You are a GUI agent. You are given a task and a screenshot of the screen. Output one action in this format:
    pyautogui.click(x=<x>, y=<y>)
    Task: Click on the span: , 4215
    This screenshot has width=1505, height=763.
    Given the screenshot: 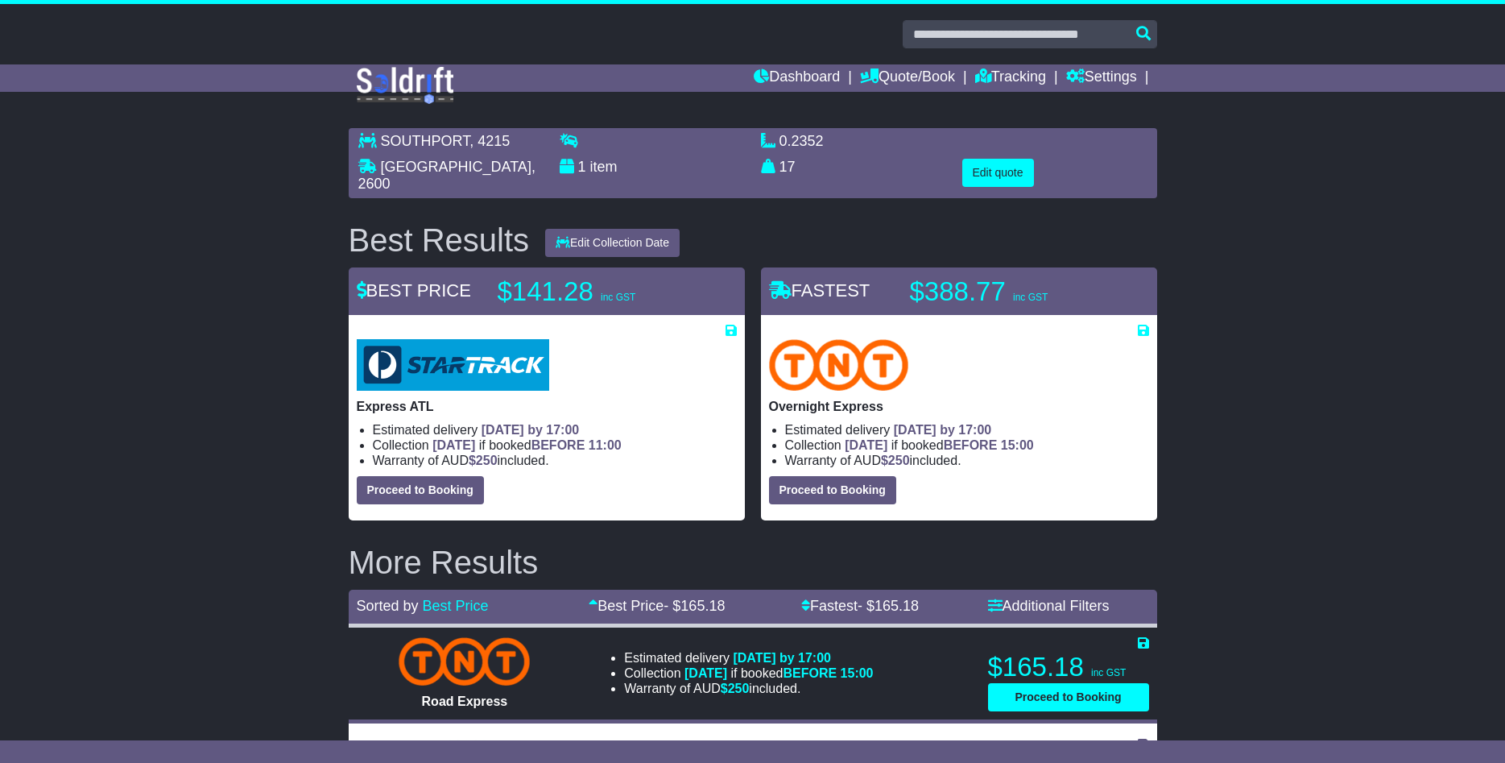 What is the action you would take?
    pyautogui.click(x=490, y=141)
    